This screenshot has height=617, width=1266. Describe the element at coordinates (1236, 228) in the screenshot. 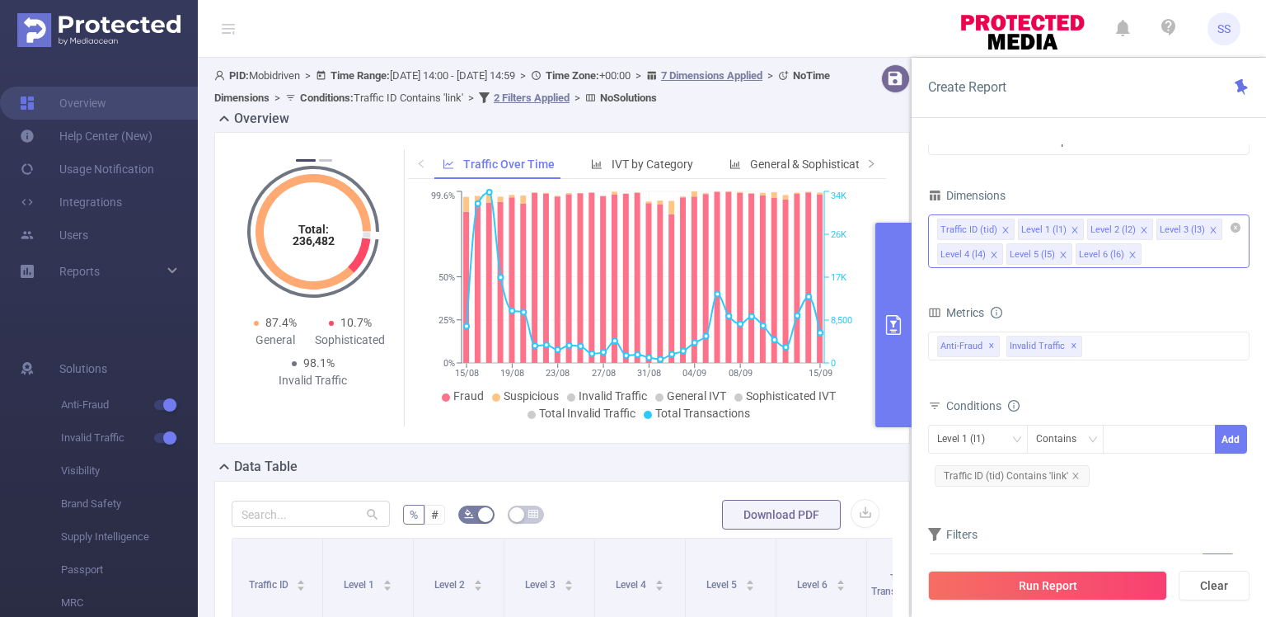

I see `i: icon: close-circle` at that location.